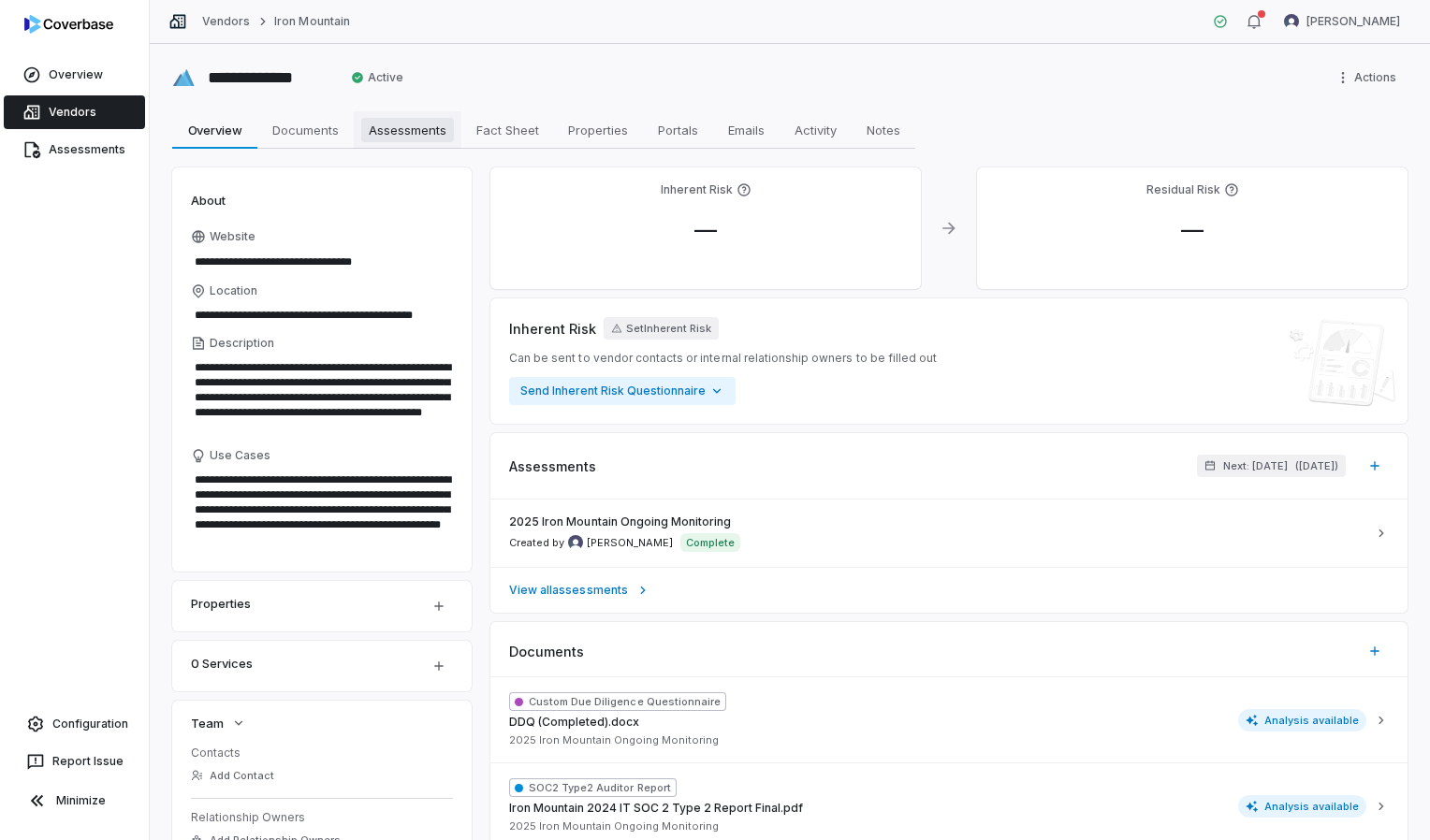  What do you see at coordinates (1368, 78) in the screenshot?
I see `button: More actions` at bounding box center [1368, 78].